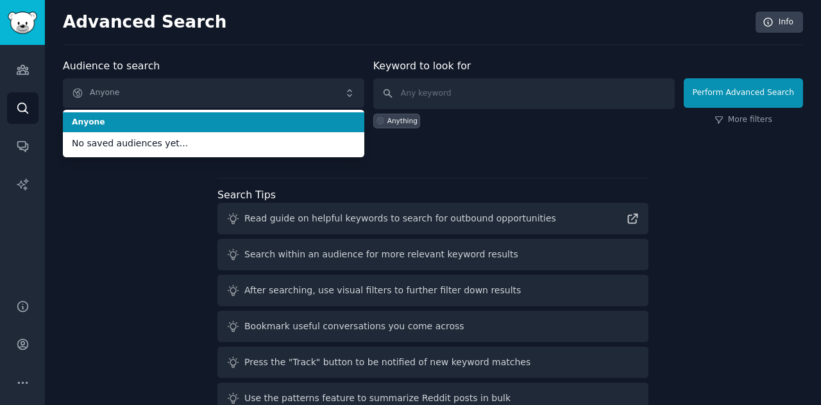 The height and width of the screenshot is (405, 821). I want to click on ul: Anyone, so click(213, 133).